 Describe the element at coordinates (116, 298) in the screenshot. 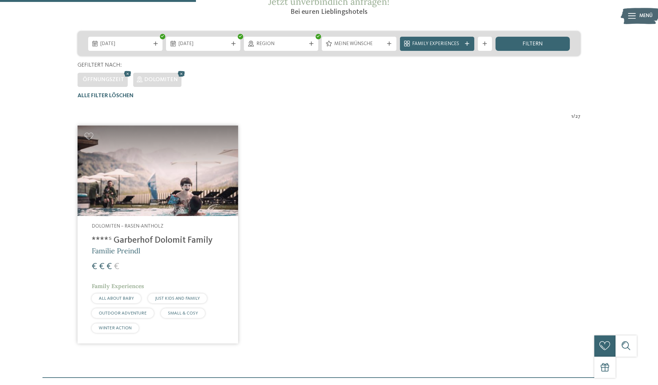

I see `span: ALL ABOUT BABY` at that location.